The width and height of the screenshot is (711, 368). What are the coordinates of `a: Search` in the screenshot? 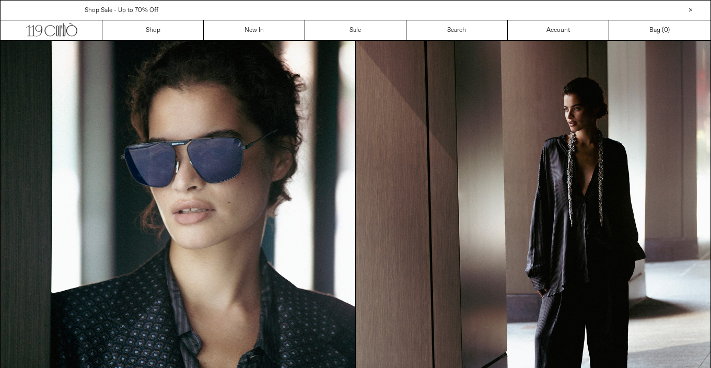 It's located at (457, 30).